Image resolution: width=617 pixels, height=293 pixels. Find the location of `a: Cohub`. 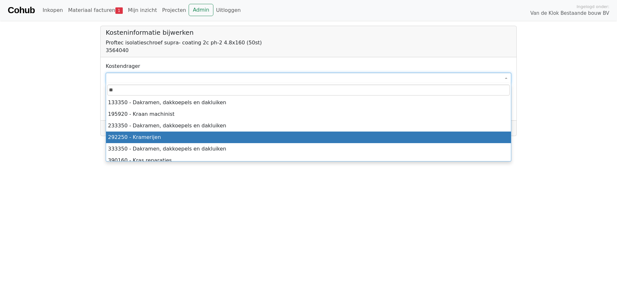

a: Cohub is located at coordinates (21, 10).